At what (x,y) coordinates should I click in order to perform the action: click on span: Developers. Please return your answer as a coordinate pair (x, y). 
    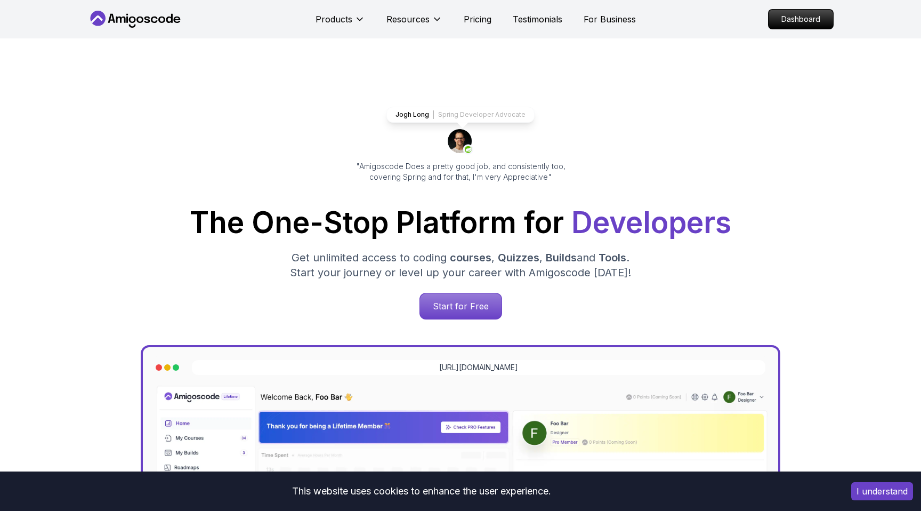
    Looking at the image, I should click on (651, 222).